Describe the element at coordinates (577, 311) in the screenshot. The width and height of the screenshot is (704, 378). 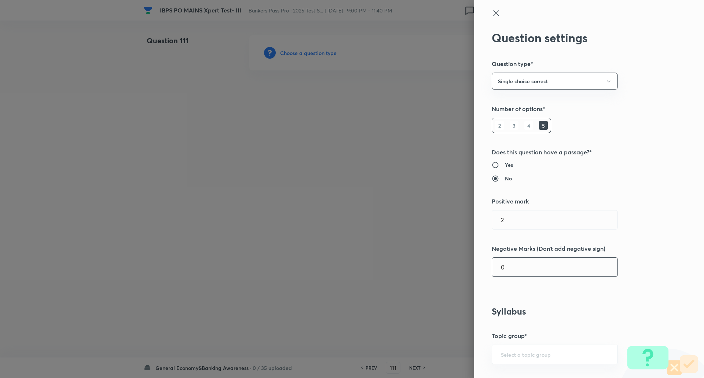
I see `h3: Syllabus` at that location.